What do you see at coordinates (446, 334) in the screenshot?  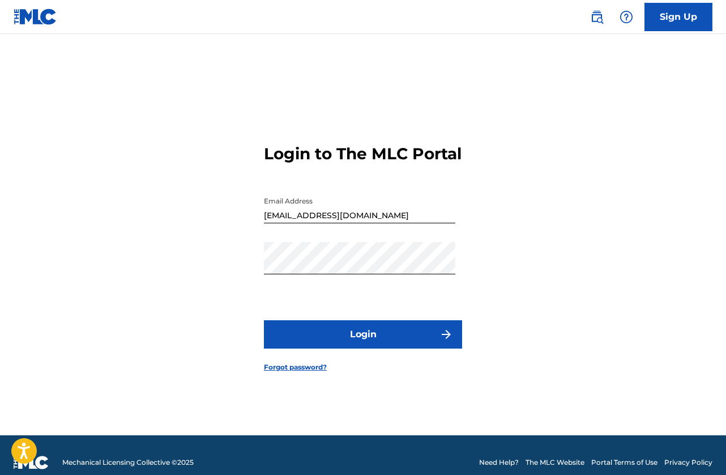 I see `img: f7272a7cc735f4ea7f67.svg` at bounding box center [446, 334].